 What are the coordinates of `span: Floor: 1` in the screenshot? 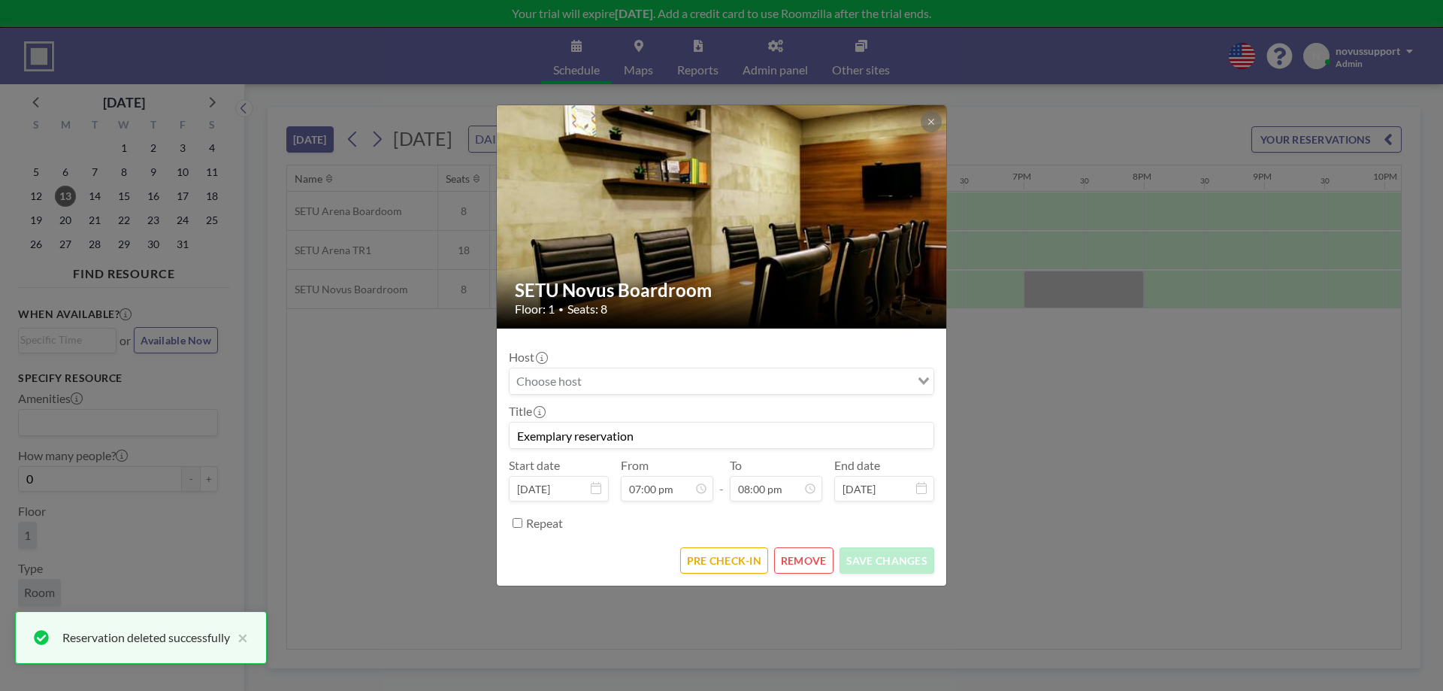 It's located at (534, 309).